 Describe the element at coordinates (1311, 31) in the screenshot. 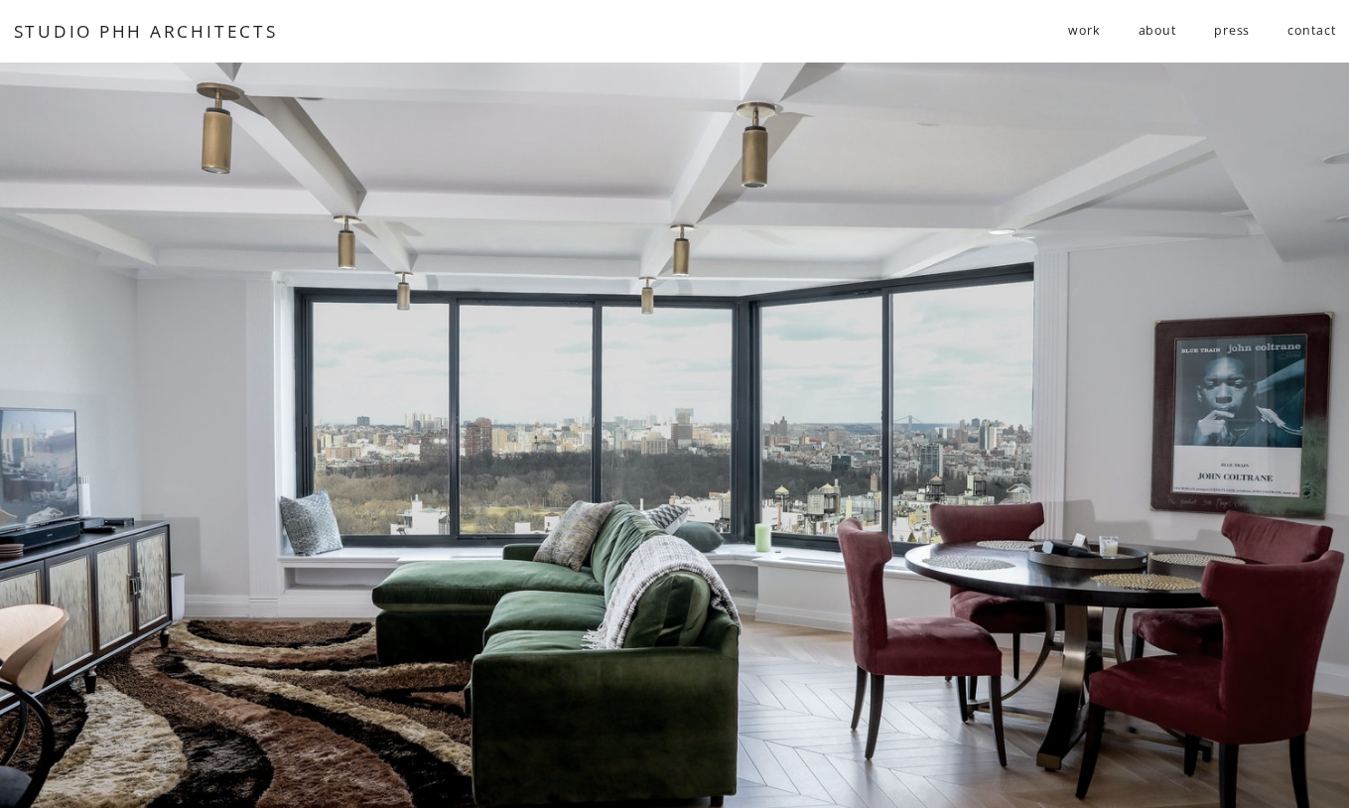

I see `a: contact` at that location.